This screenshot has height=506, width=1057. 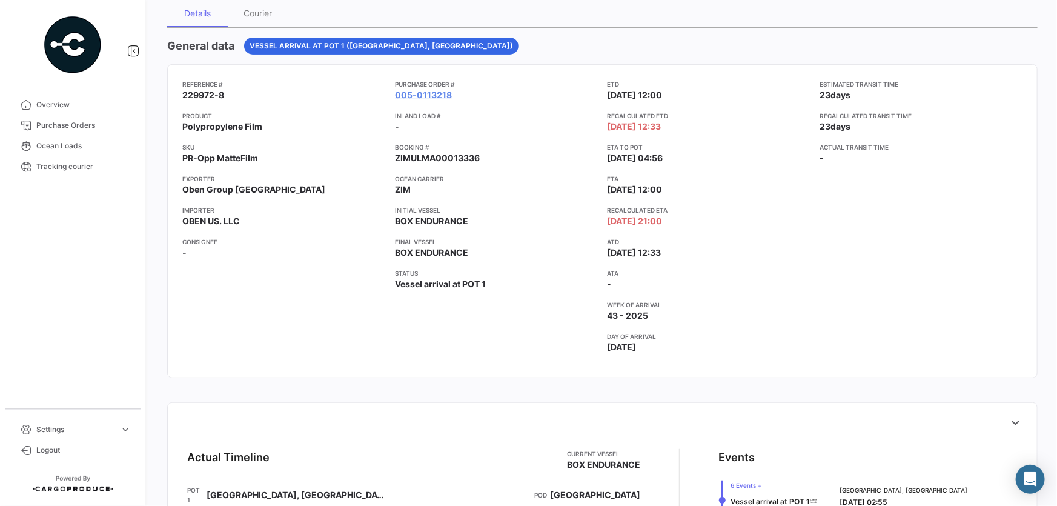 What do you see at coordinates (211, 221) in the screenshot?
I see `span: OBEN US. LLC` at bounding box center [211, 221].